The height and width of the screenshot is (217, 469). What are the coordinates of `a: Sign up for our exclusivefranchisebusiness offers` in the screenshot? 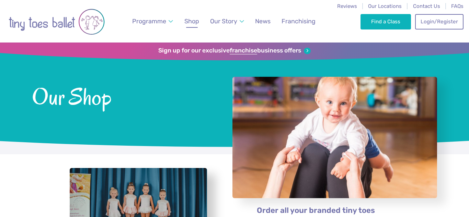 It's located at (234, 51).